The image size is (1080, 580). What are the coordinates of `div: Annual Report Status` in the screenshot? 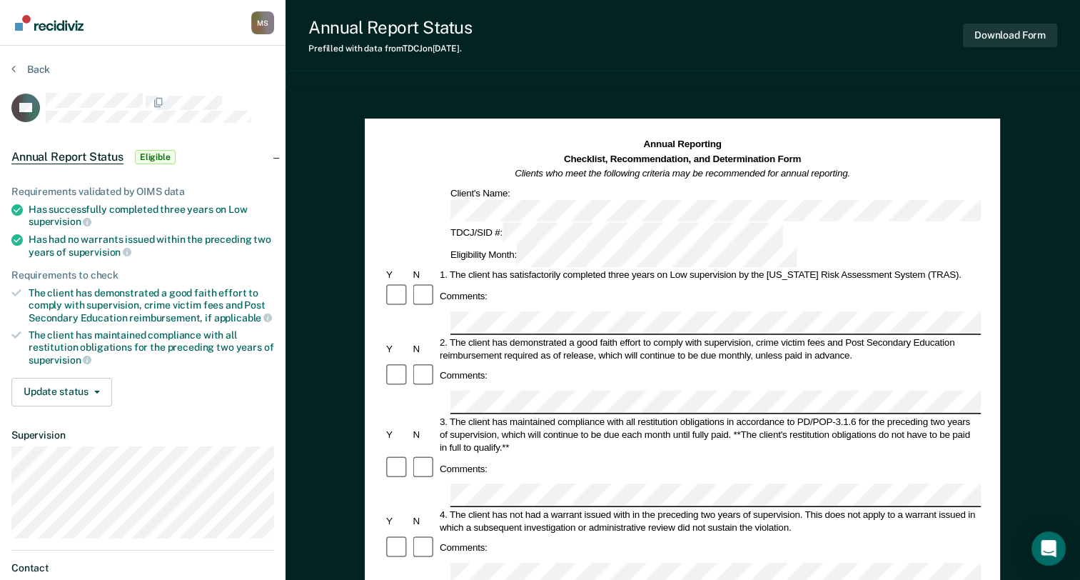 It's located at (390, 27).